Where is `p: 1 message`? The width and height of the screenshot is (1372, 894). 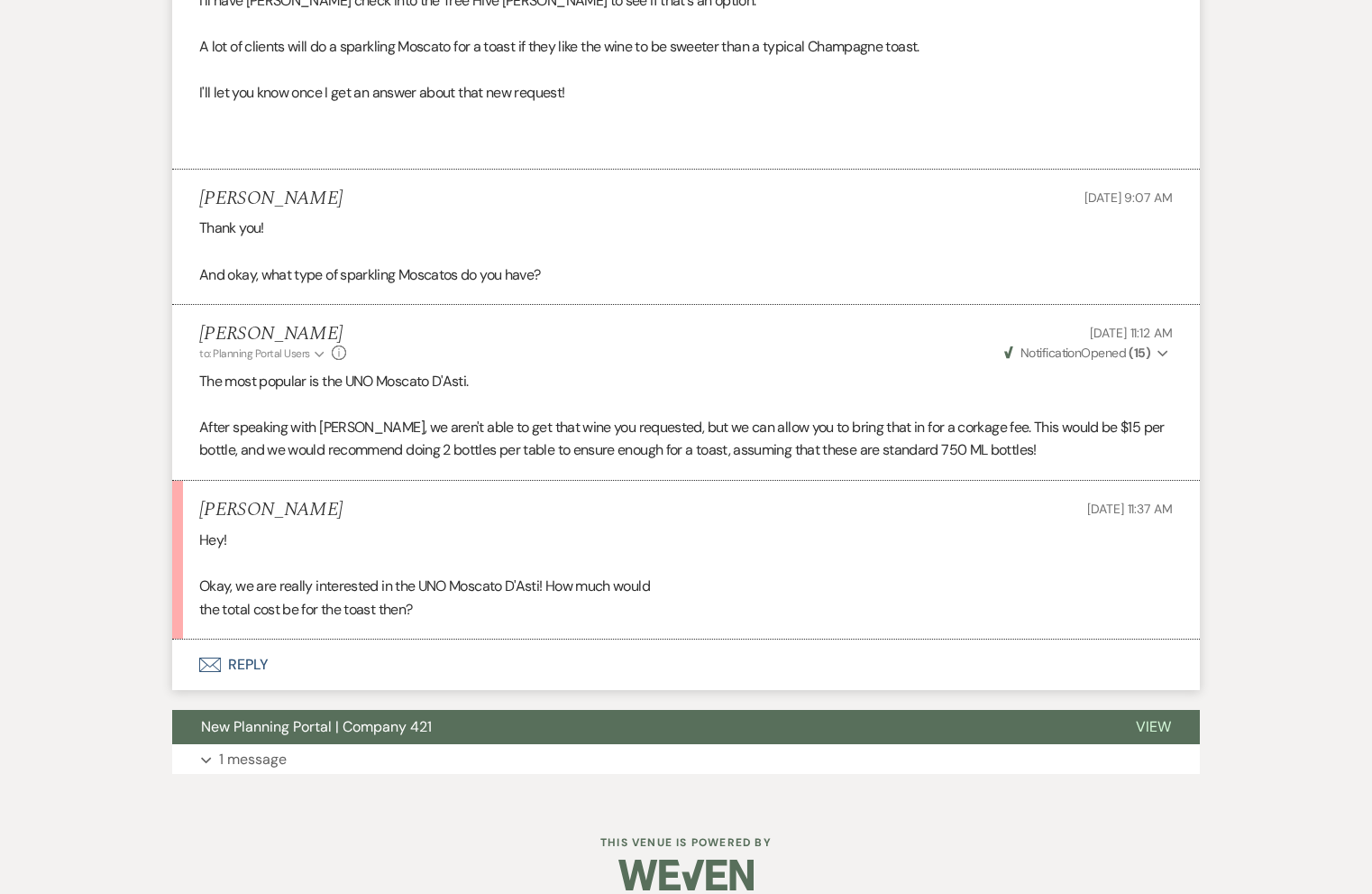
p: 1 message is located at coordinates (253, 759).